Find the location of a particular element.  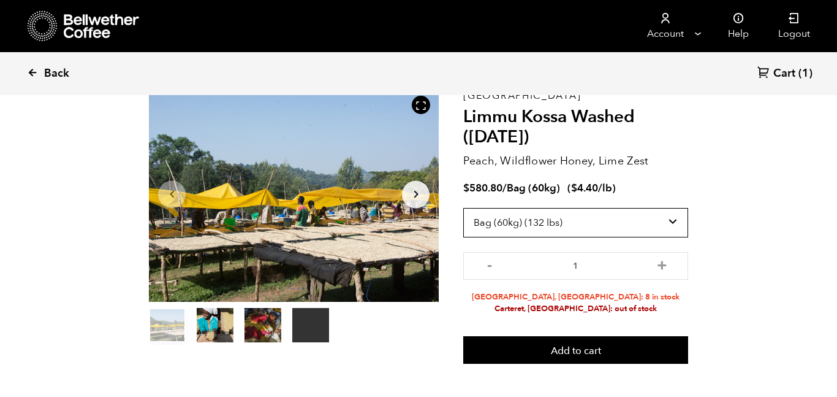

span: /lb is located at coordinates (605, 188).